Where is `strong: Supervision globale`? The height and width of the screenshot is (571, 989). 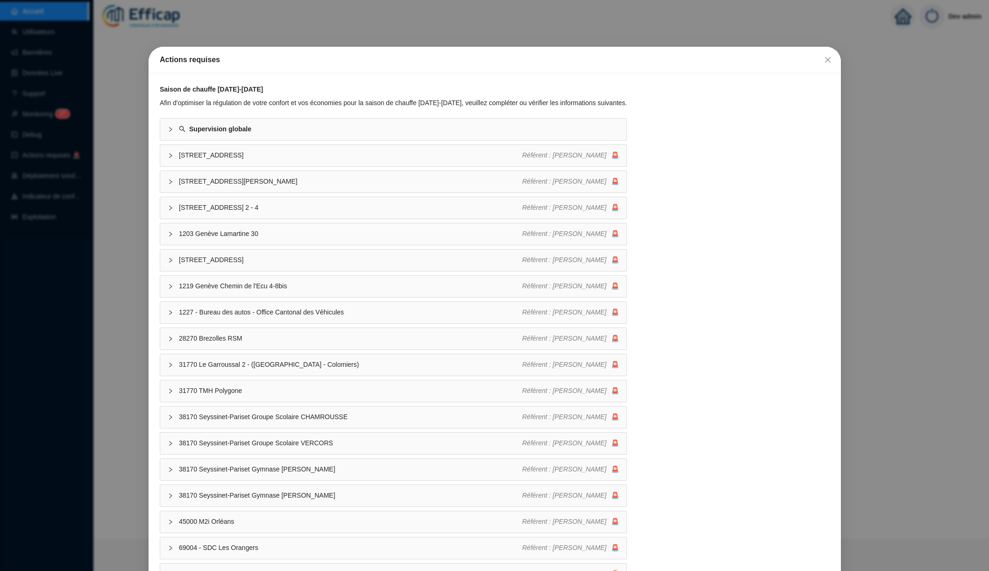
strong: Supervision globale is located at coordinates (220, 129).